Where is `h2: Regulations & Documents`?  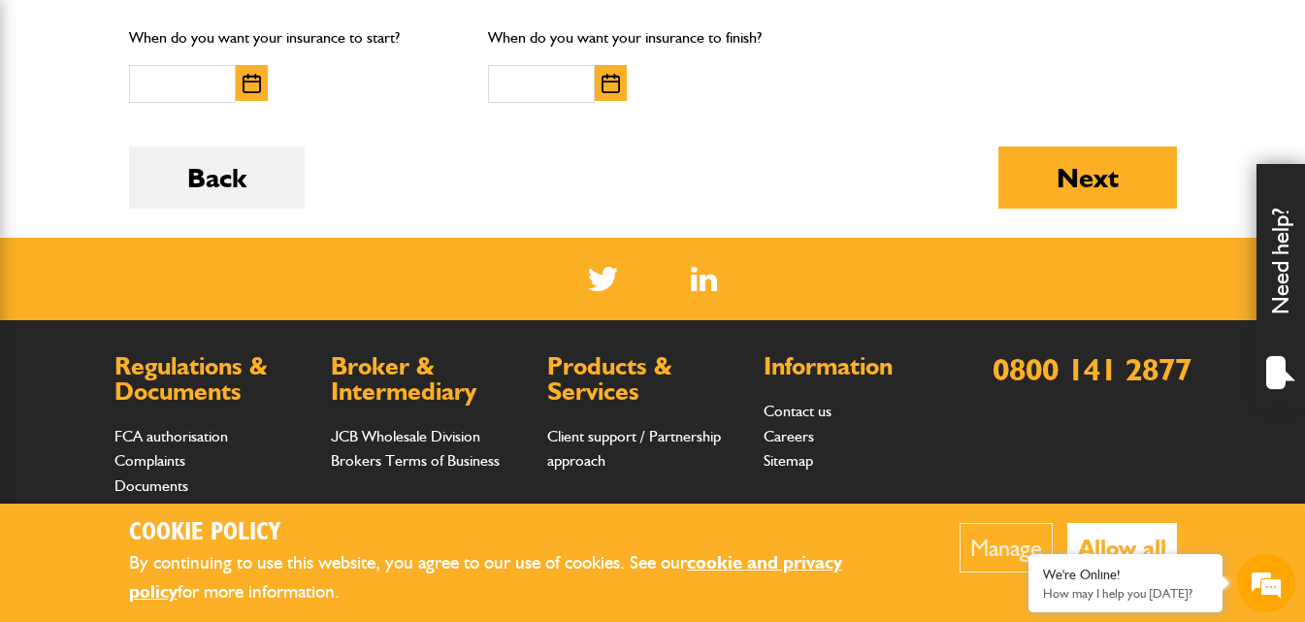
h2: Regulations & Documents is located at coordinates (212, 378).